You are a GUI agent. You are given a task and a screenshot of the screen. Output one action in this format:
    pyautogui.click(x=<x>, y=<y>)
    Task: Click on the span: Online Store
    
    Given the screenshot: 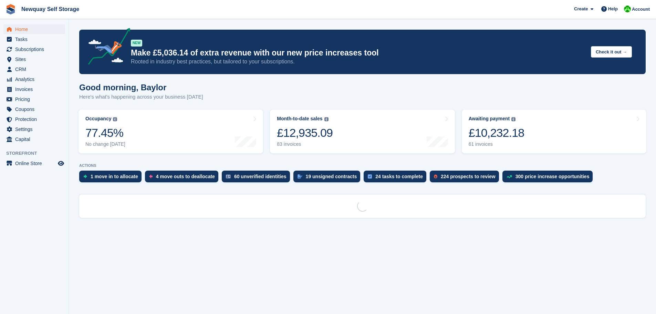 What is the action you would take?
    pyautogui.click(x=36, y=163)
    